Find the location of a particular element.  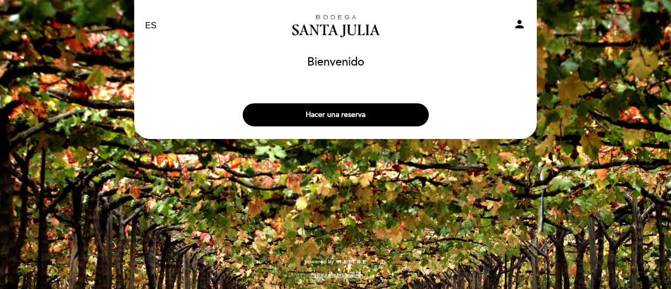

span: powered by is located at coordinates (319, 262).